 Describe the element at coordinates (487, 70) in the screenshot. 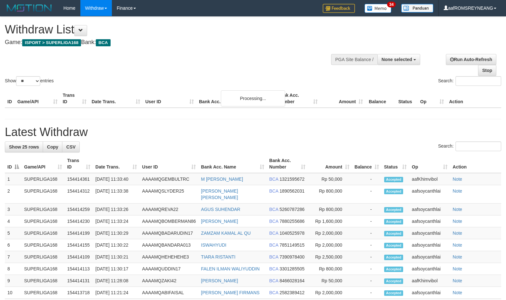

I see `a: Stop` at that location.